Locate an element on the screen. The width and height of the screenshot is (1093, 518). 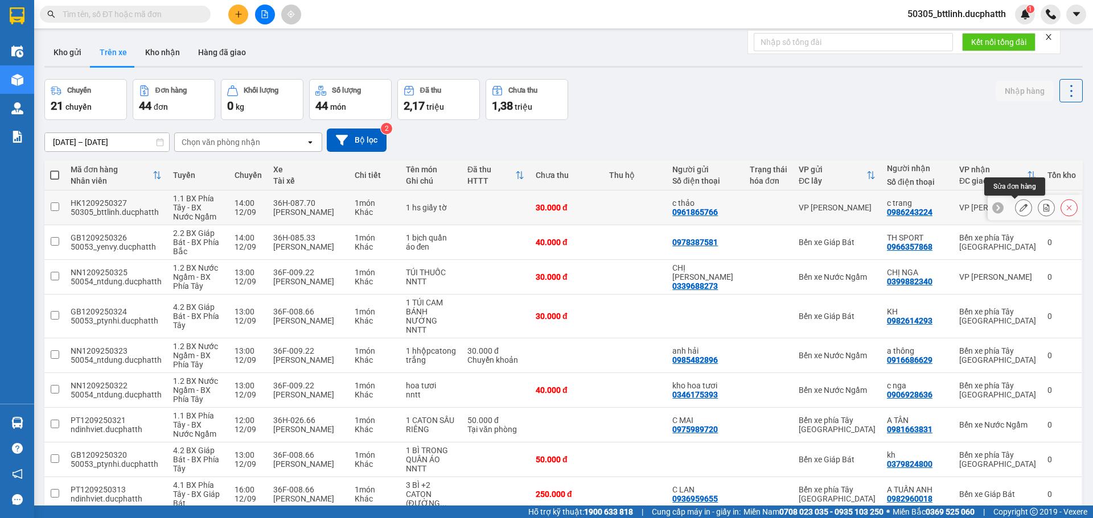
div: c trang is located at coordinates (917, 203).